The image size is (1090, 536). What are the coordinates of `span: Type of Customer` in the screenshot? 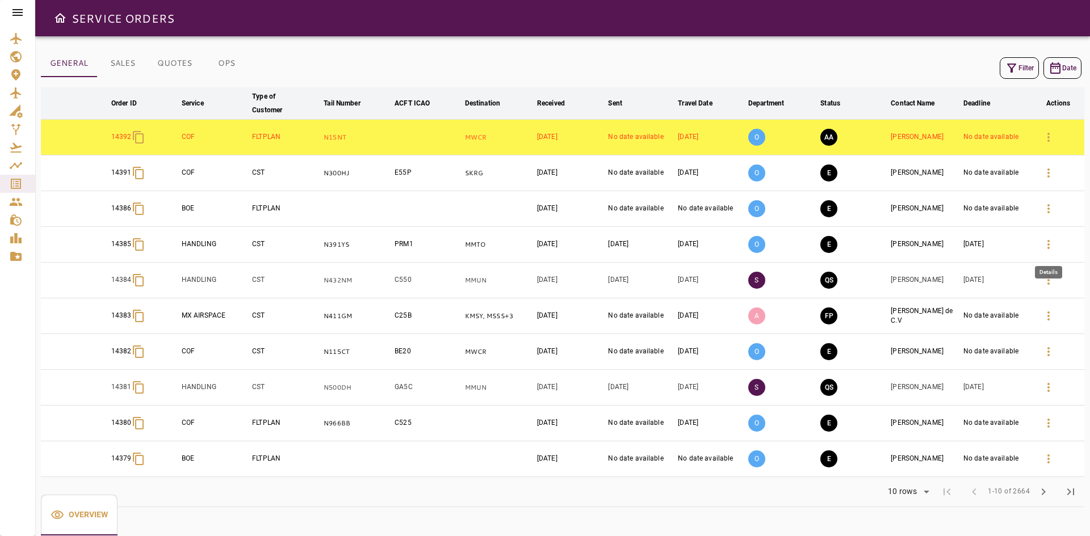 It's located at (286, 103).